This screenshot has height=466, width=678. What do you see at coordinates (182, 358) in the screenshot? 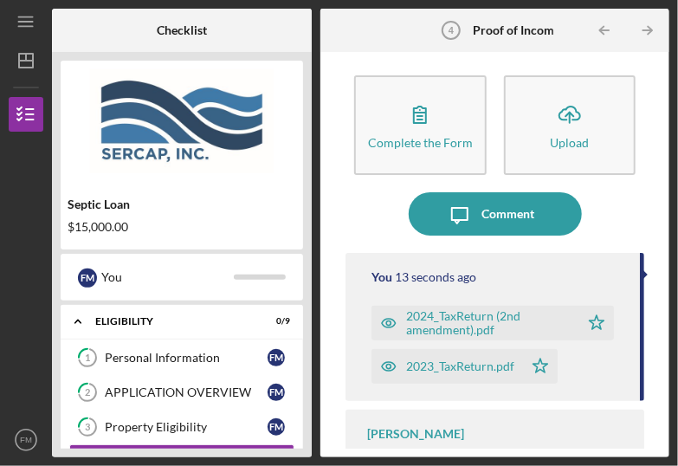
I see `a: 1Personal InformationFM` at bounding box center [182, 358].